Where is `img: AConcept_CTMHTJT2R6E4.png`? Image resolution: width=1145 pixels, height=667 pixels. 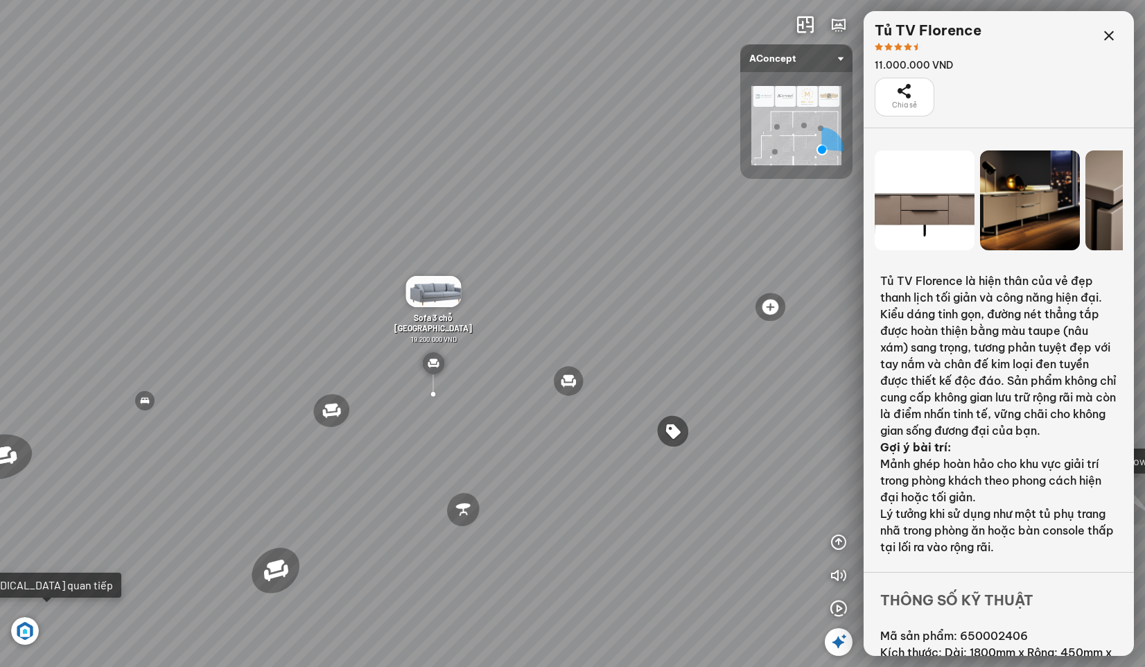 img: AConcept_CTMHTJT2R6E4.png is located at coordinates (796, 125).